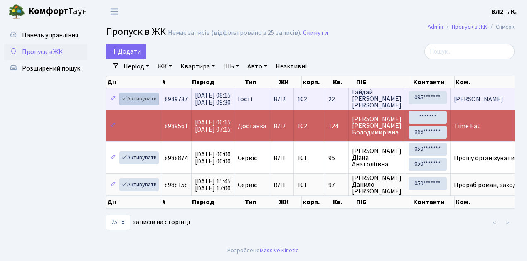 The image size is (527, 261). What do you see at coordinates (469, 52) in the screenshot?
I see `input: Пошук...` at bounding box center [469, 52].